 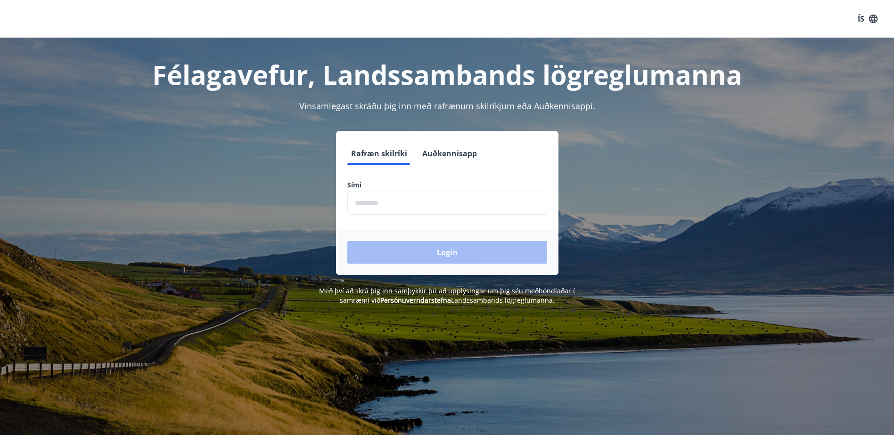 What do you see at coordinates (447, 106) in the screenshot?
I see `span: Vinsamlegast skráðu þig inn með rafrænum skilríkjum eða Auðkennisappi.` at bounding box center [447, 106].